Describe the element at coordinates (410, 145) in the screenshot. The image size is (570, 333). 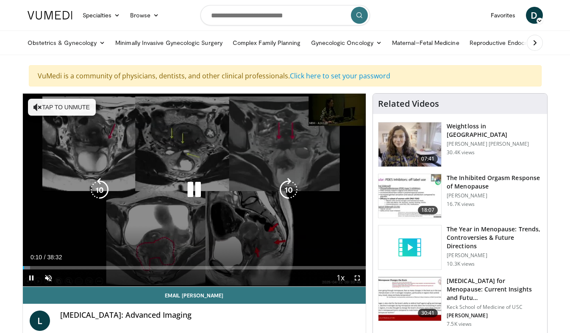
I see `img: 9983fed1-7565-45be-8934-aef1103ce6e2.150x105_q85_crop-smart_upscale.jpg` at that location.